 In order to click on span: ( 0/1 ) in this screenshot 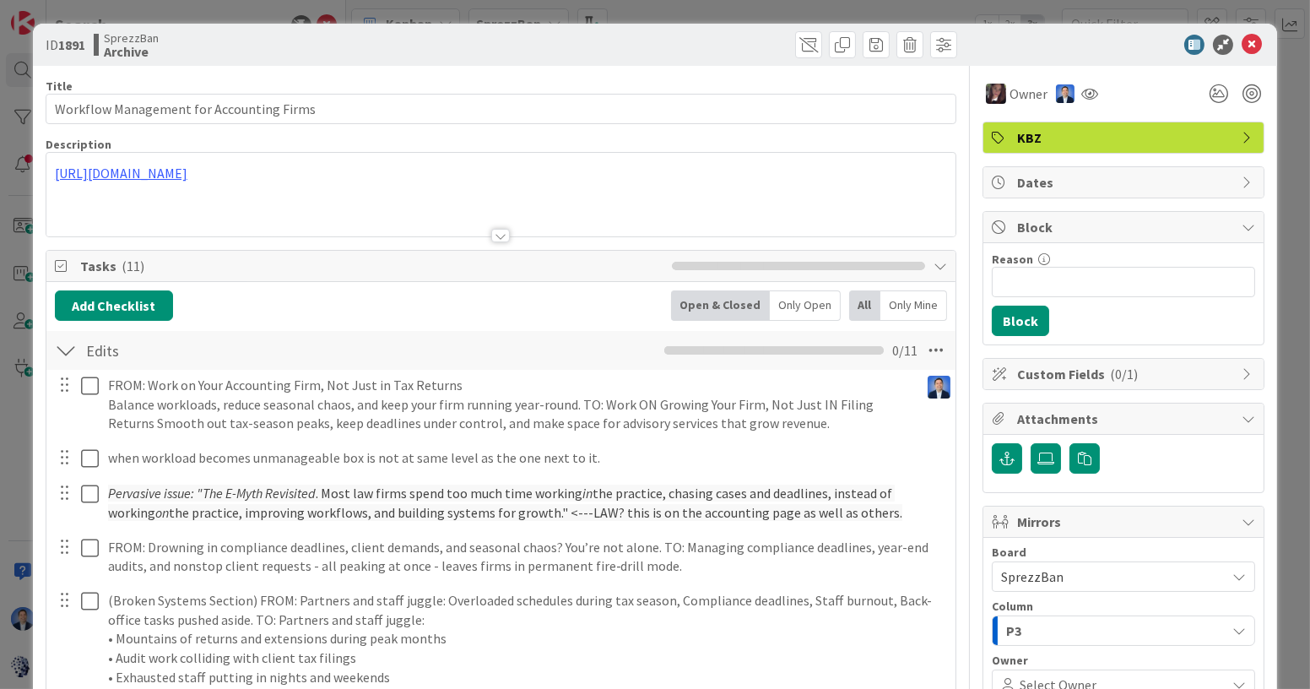, I will do `click(1123, 374)`.